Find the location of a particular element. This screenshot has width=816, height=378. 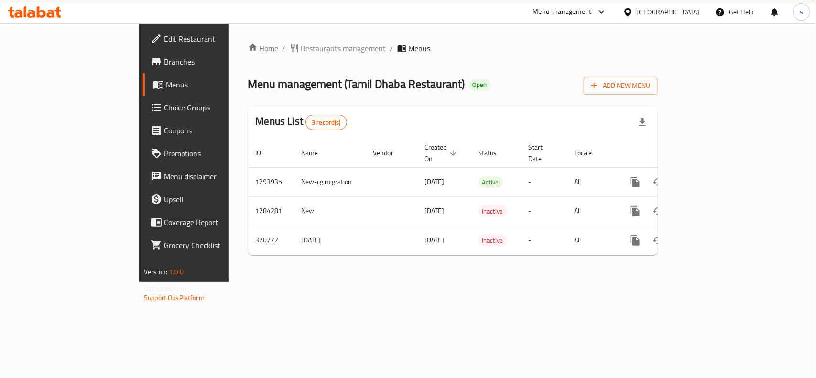

button: Add New Menu is located at coordinates (620, 86).